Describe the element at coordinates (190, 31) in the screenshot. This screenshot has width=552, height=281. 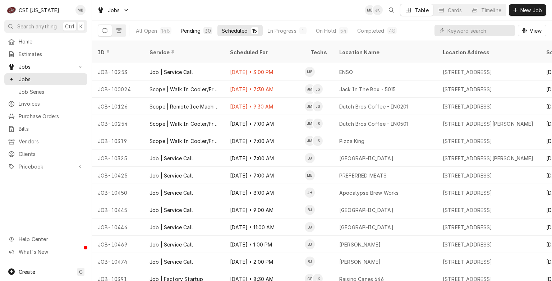
I see `div: Pending` at that location.